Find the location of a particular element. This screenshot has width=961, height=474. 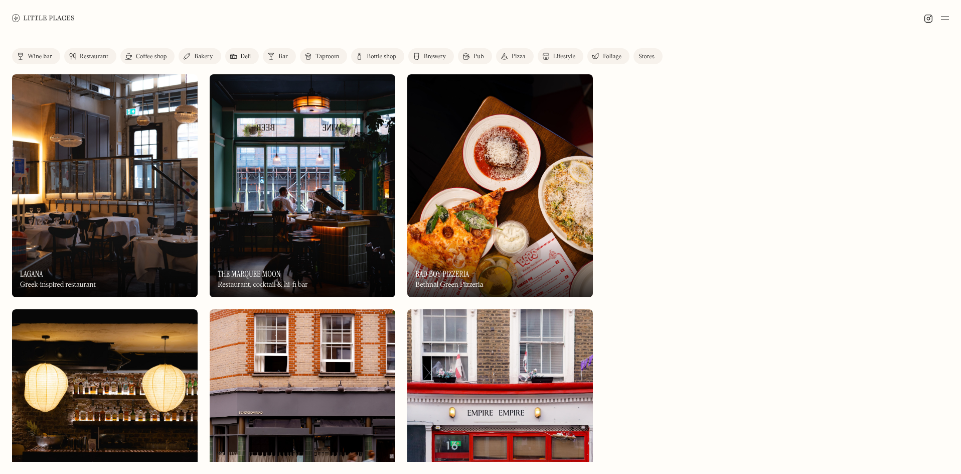

a: Bar is located at coordinates (280, 56).